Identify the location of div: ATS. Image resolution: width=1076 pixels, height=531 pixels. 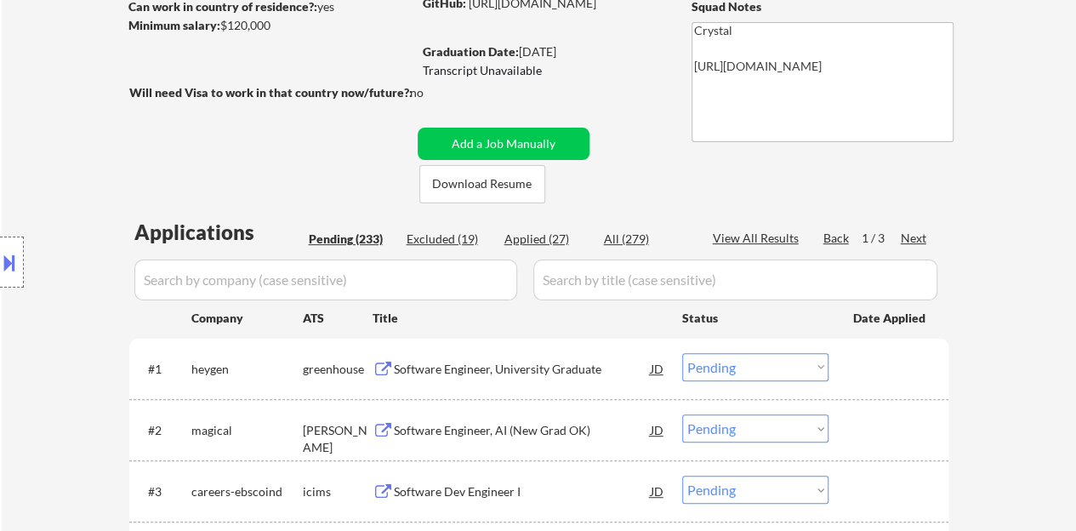
(338, 318).